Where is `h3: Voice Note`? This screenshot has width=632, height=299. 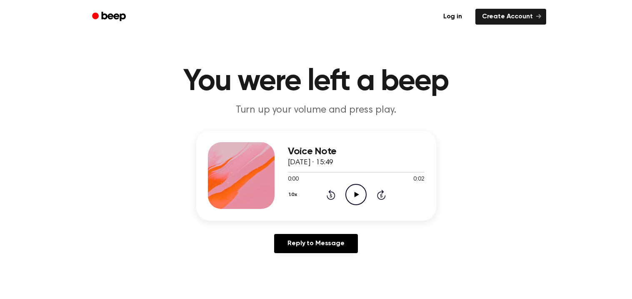
h3: Voice Note is located at coordinates (356, 151).